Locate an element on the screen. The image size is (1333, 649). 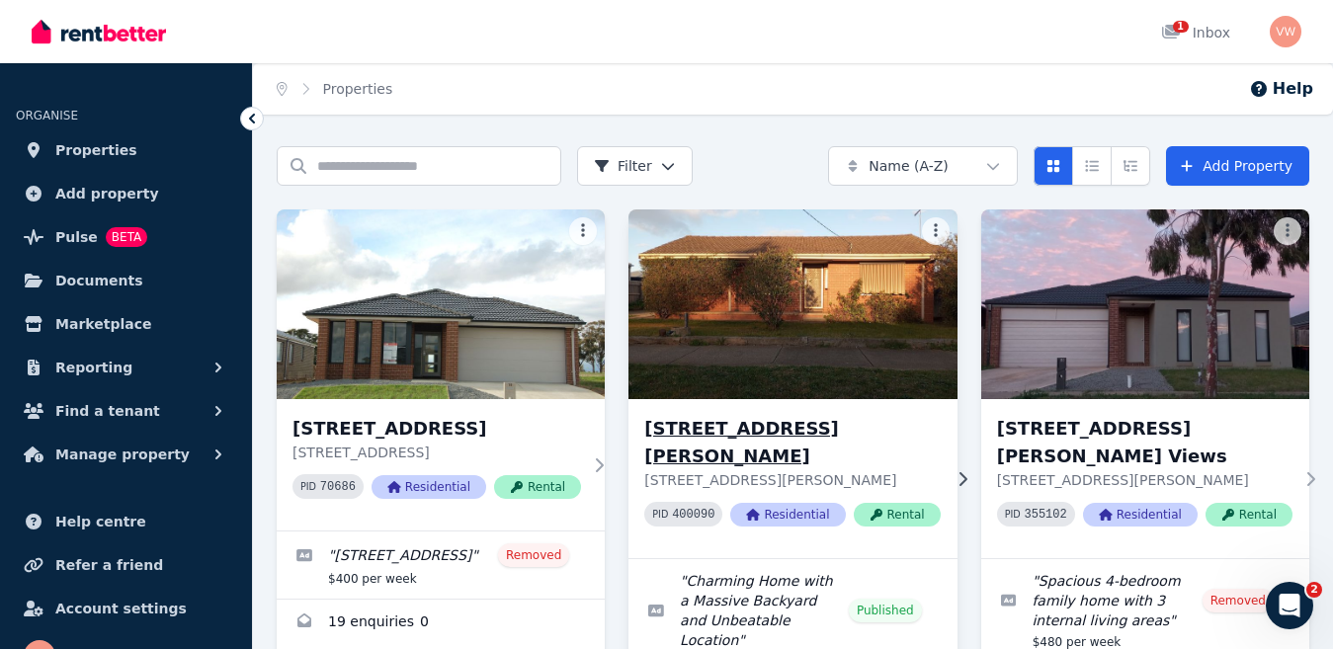
span: Marketplace is located at coordinates (103, 324).